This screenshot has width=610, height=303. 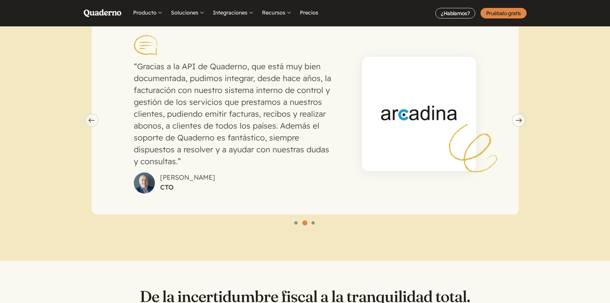 What do you see at coordinates (305, 114) in the screenshot?
I see `div: carousel` at bounding box center [305, 114].